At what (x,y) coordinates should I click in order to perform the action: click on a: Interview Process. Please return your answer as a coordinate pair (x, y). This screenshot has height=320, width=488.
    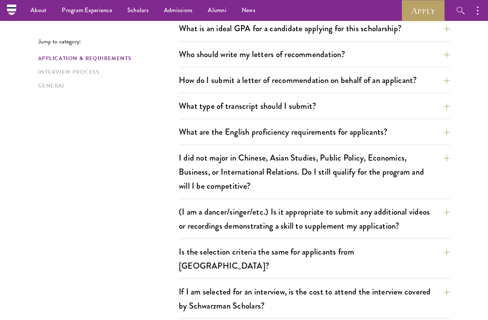
    Looking at the image, I should click on (106, 72).